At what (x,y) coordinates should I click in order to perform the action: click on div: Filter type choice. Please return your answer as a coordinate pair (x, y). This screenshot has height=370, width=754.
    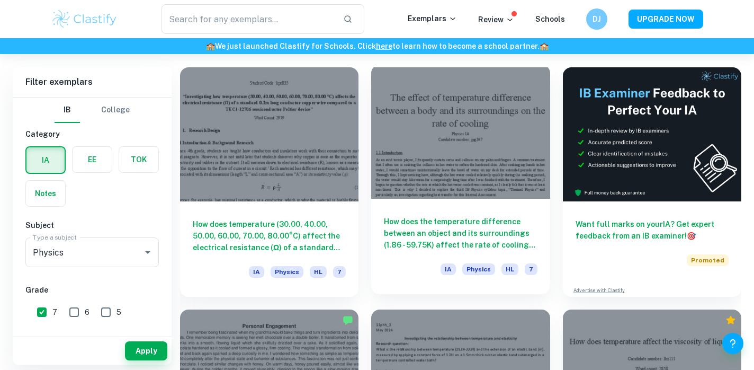
    Looking at the image, I should click on (92, 110).